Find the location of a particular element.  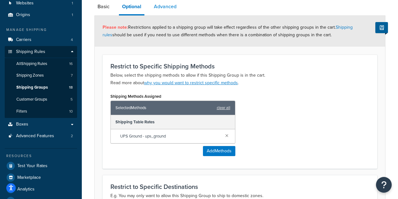

li: Marketplace is located at coordinates (41, 177).